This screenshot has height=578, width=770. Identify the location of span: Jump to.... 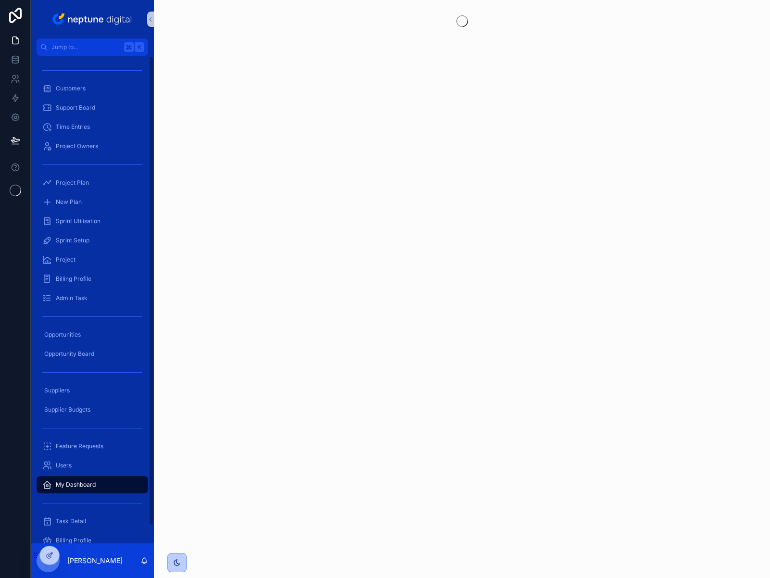
(86, 47).